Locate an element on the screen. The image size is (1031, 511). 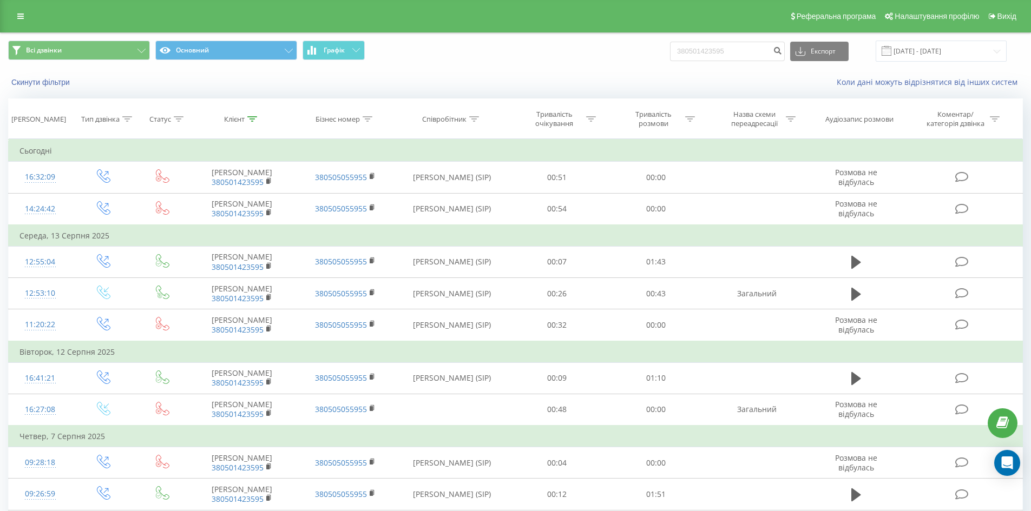
td: 01:51 is located at coordinates (656, 495).